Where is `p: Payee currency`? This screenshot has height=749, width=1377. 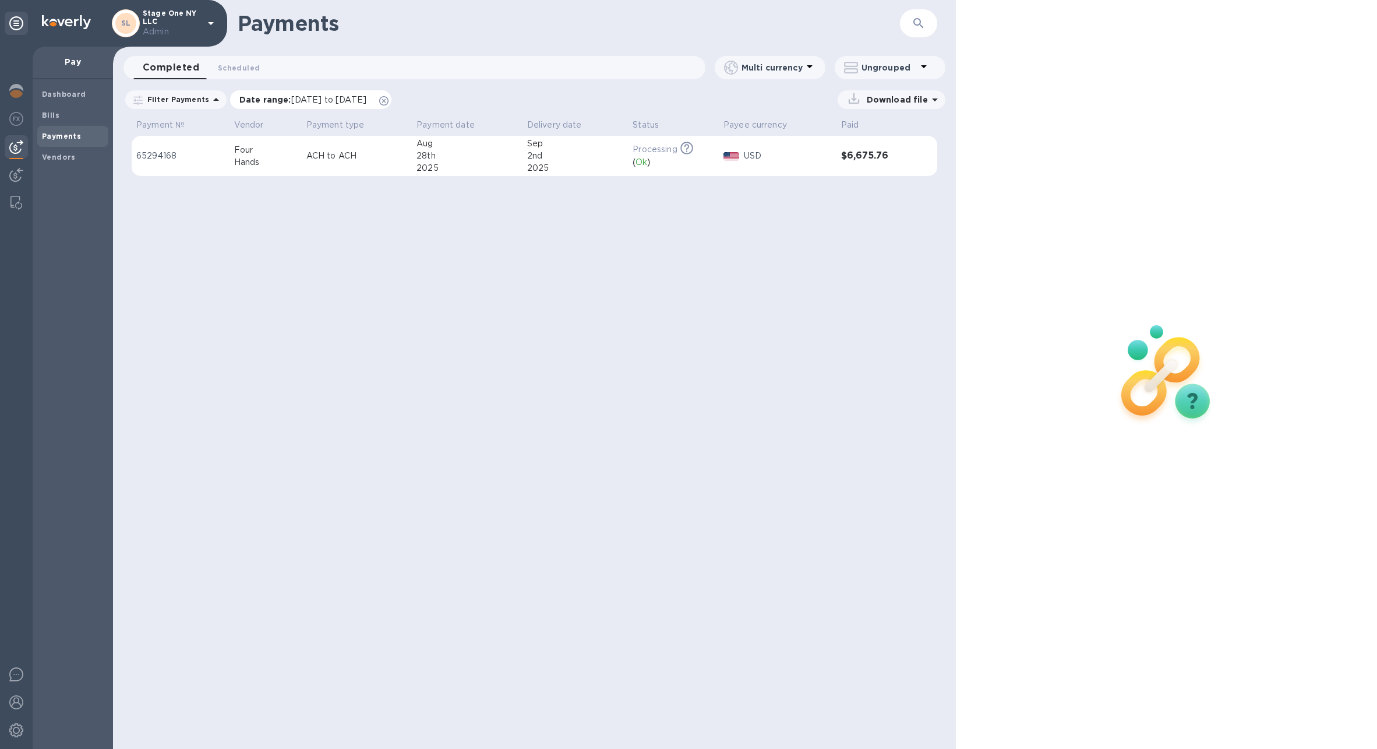 p: Payee currency is located at coordinates (755, 125).